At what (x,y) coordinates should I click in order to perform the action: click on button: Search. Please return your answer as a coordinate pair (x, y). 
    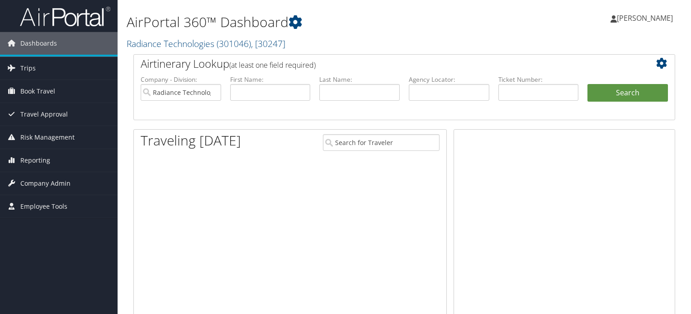
    Looking at the image, I should click on (628, 93).